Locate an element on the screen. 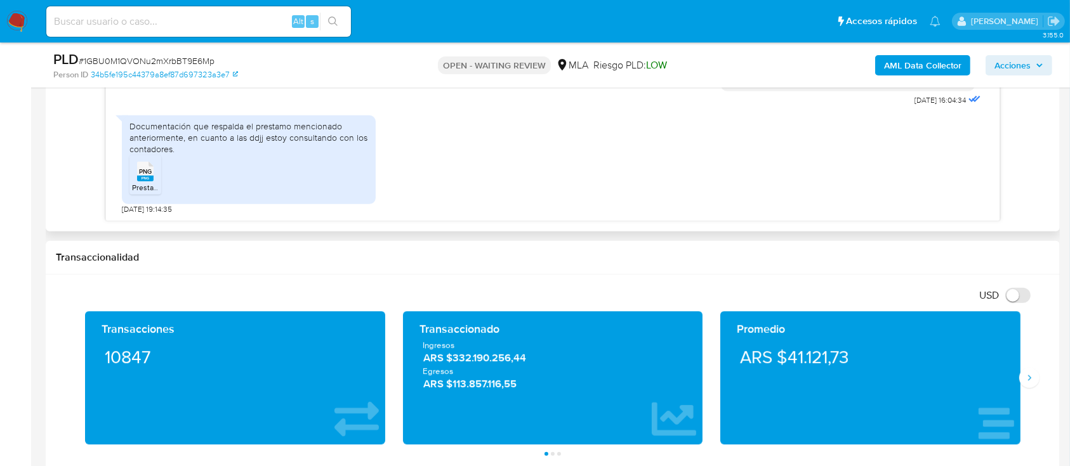 The width and height of the screenshot is (1070, 466). button: AML Data Collector is located at coordinates (922, 65).